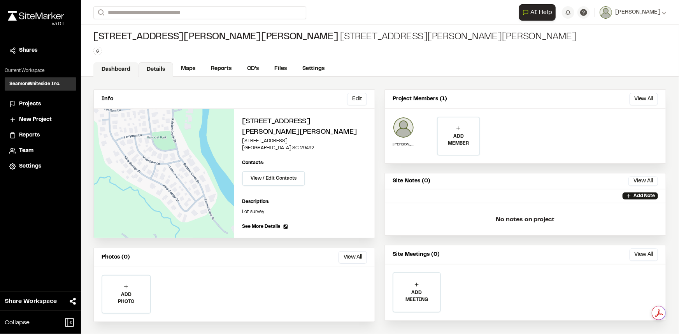 The width and height of the screenshot is (679, 334). I want to click on span: Settings, so click(30, 167).